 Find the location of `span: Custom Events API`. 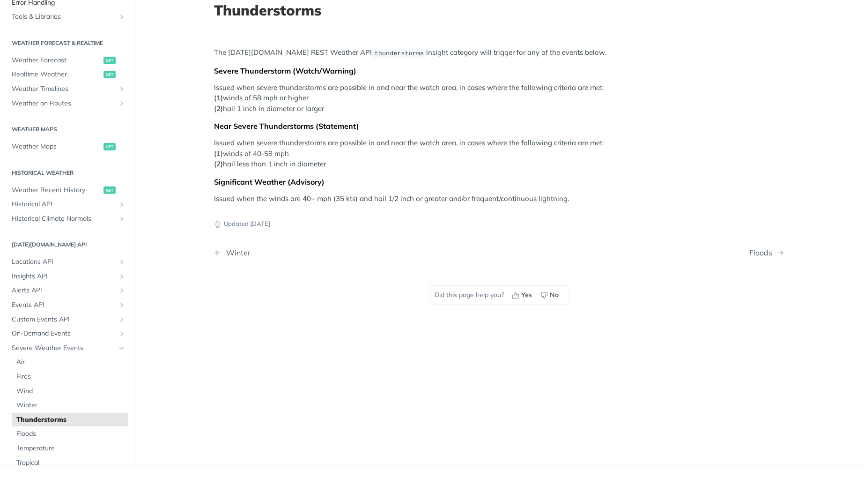

span: Custom Events API is located at coordinates (64, 319).